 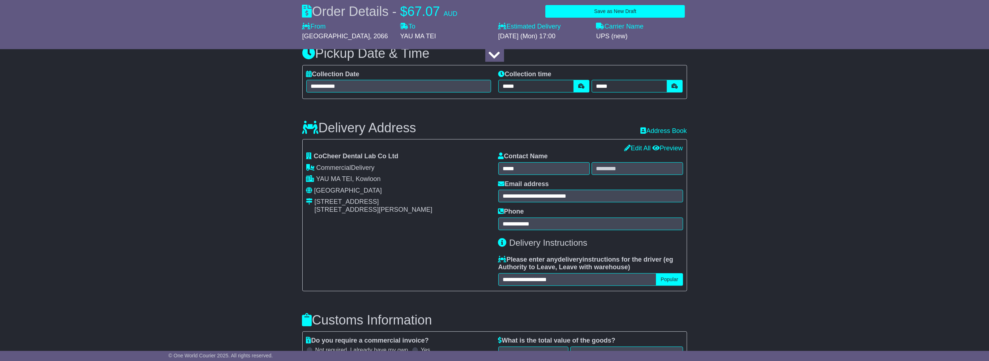 I want to click on label: What is the total value of the goods?, so click(x=557, y=341).